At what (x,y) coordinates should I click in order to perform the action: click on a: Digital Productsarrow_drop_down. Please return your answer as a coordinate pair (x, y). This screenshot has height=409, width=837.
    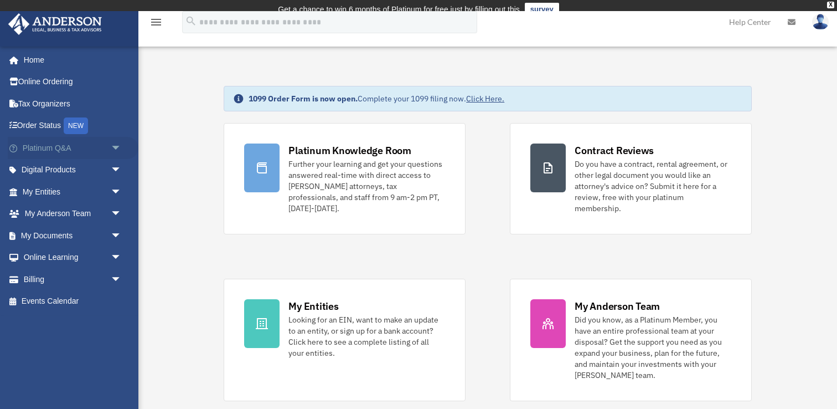
    Looking at the image, I should click on (73, 170).